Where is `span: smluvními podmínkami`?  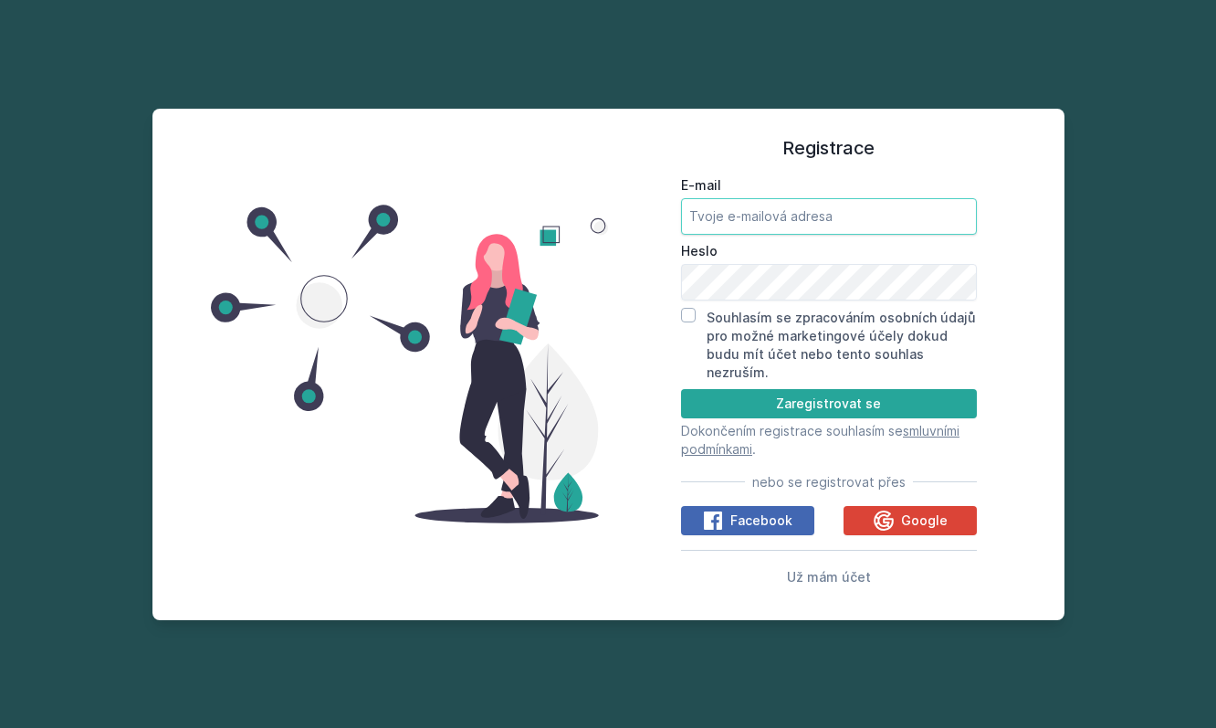
span: smluvními podmínkami is located at coordinates (820, 439).